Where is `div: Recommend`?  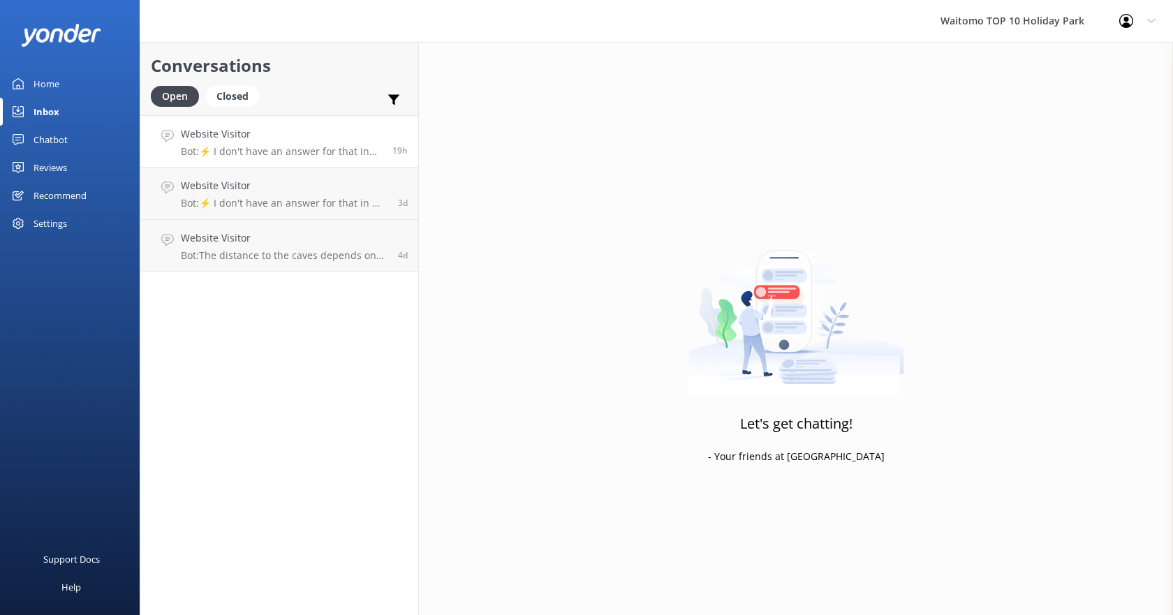 div: Recommend is located at coordinates (60, 196).